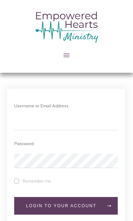  What do you see at coordinates (66, 144) in the screenshot?
I see `div: Password` at bounding box center [66, 144].